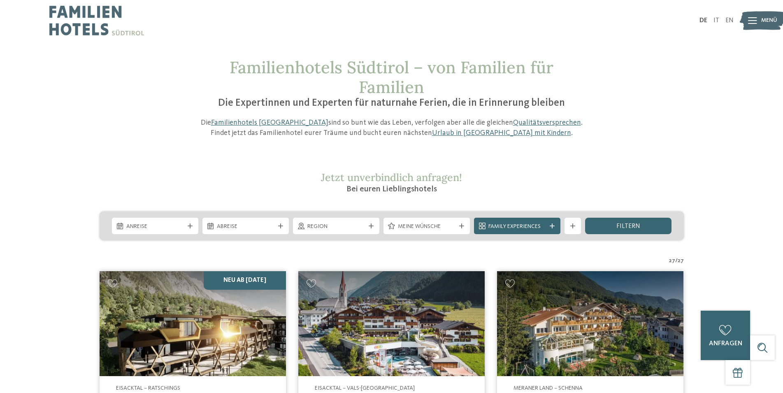 The height and width of the screenshot is (393, 783). I want to click on a: anfragen, so click(725, 335).